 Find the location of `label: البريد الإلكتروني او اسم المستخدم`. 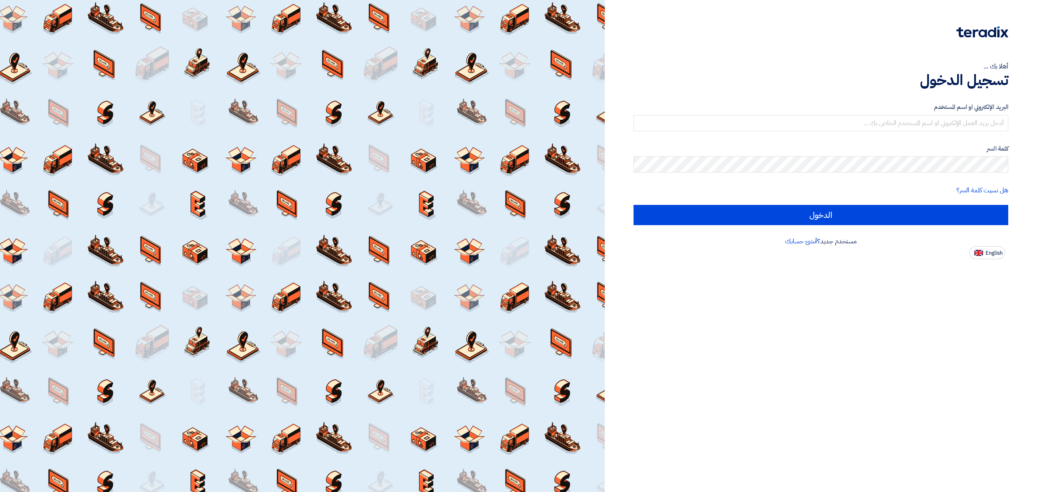

label: البريد الإلكتروني او اسم المستخدم is located at coordinates (820, 107).